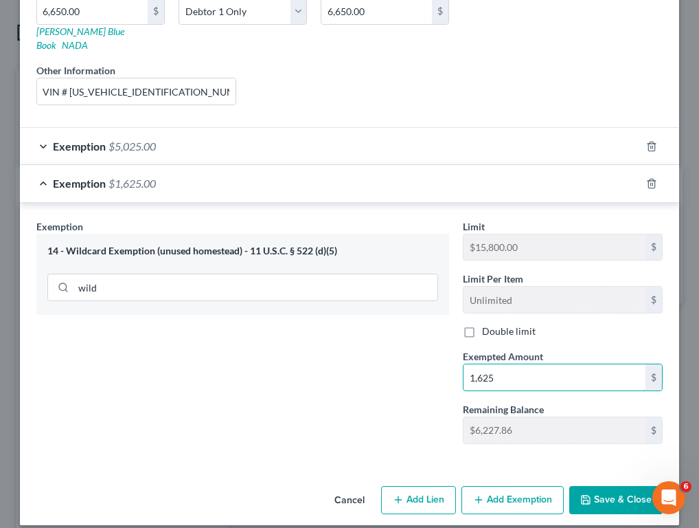 The height and width of the screenshot is (528, 699). Describe the element at coordinates (132, 183) in the screenshot. I see `span: $1,625.00` at that location.